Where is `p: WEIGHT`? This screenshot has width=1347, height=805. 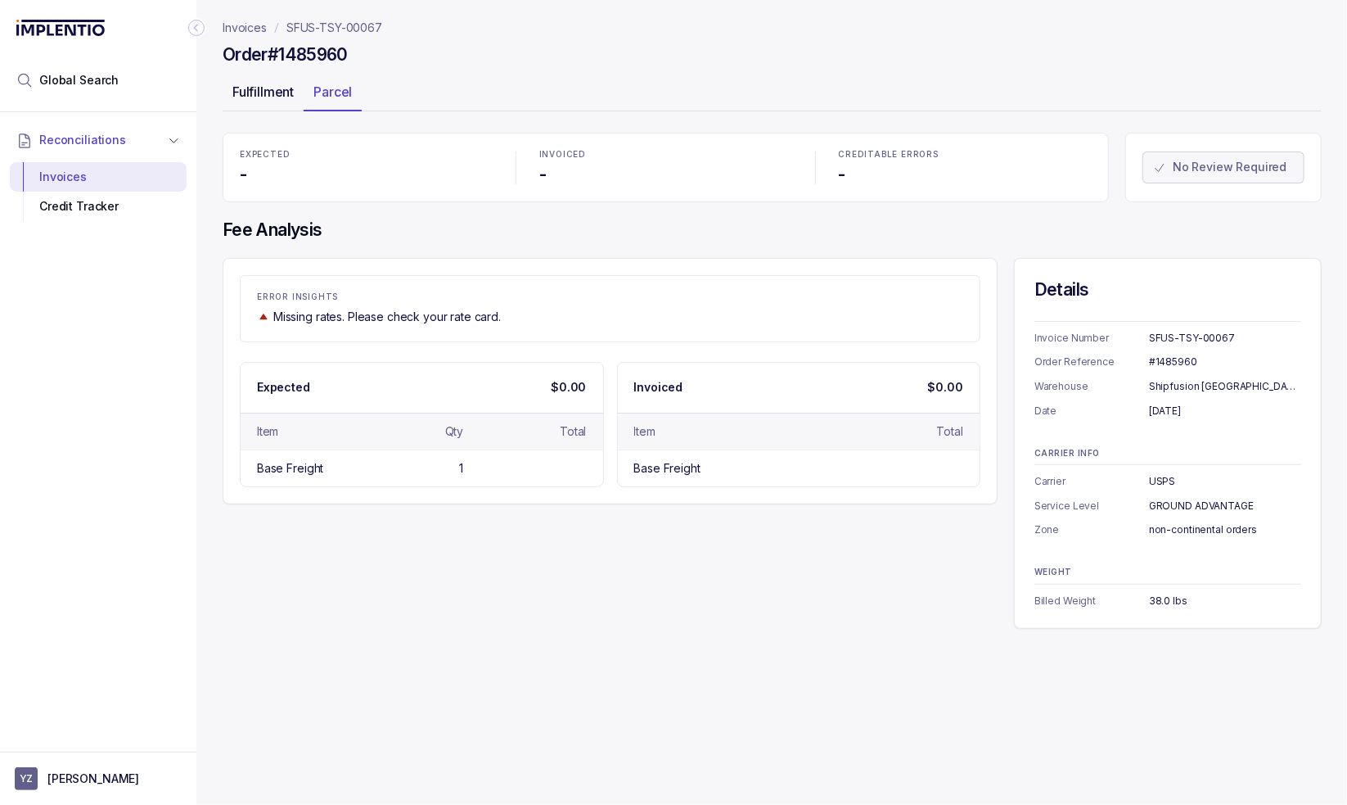 p: WEIGHT is located at coordinates (1168, 572).